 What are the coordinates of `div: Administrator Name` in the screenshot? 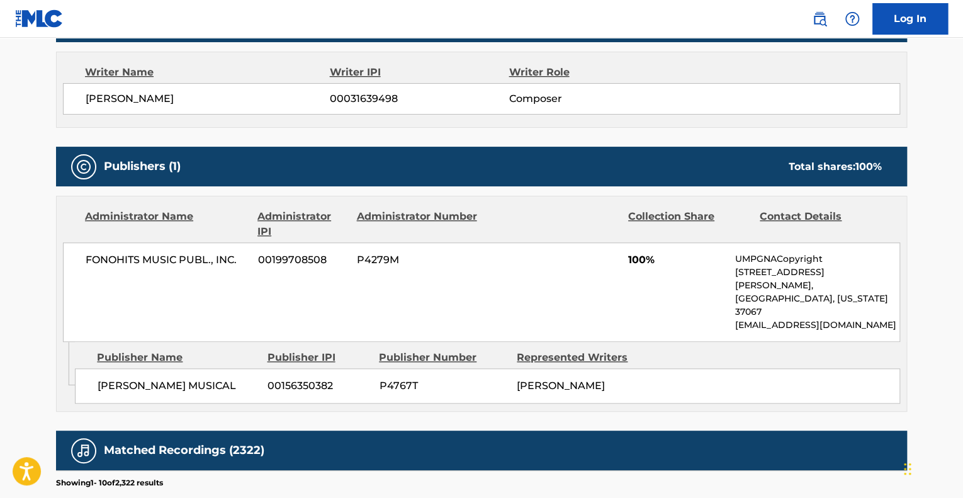 It's located at (166, 224).